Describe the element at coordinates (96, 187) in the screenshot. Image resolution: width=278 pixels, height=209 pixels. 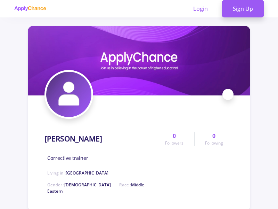
I see `span: Middle Eastern` at that location.